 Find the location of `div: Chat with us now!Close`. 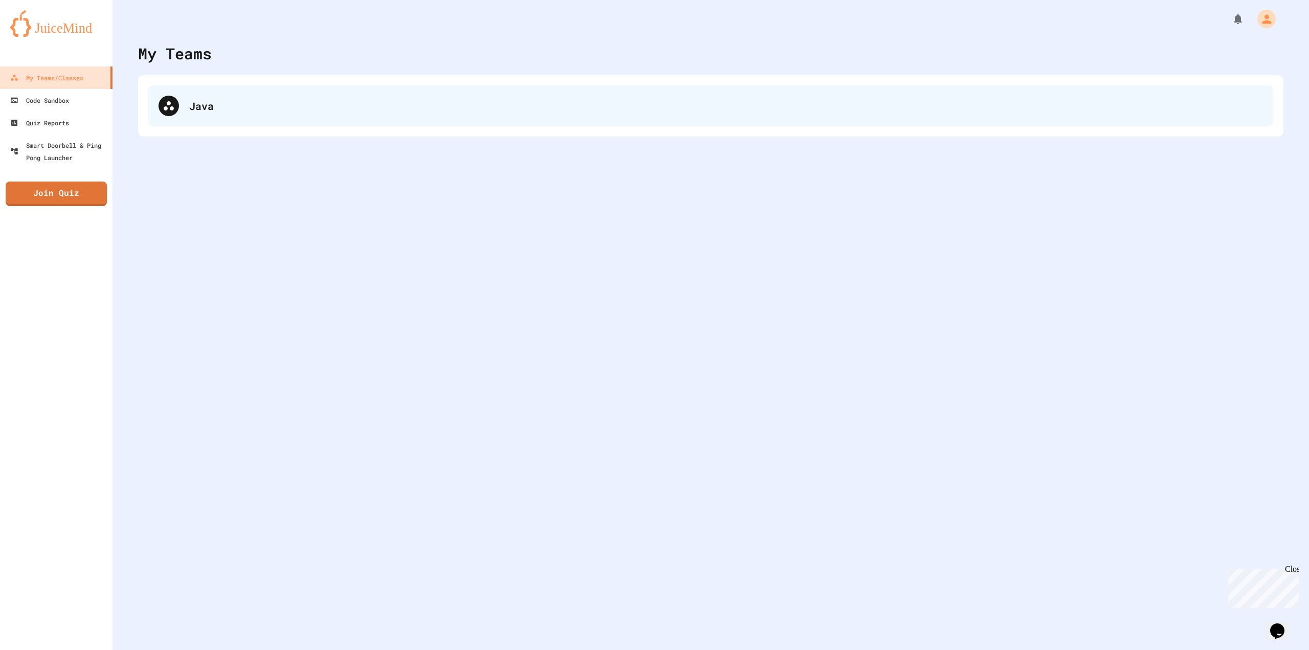

div: Chat with us now!Close is located at coordinates (37, 34).